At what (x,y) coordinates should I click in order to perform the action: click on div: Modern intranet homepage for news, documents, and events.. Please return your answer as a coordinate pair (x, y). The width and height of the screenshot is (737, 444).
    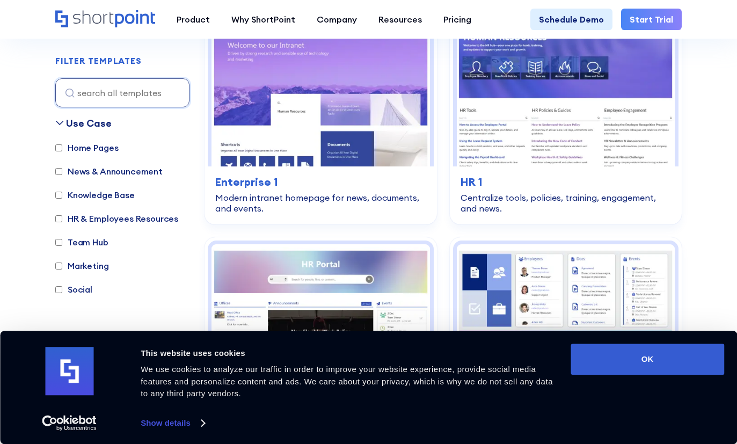
    Looking at the image, I should click on (320, 203).